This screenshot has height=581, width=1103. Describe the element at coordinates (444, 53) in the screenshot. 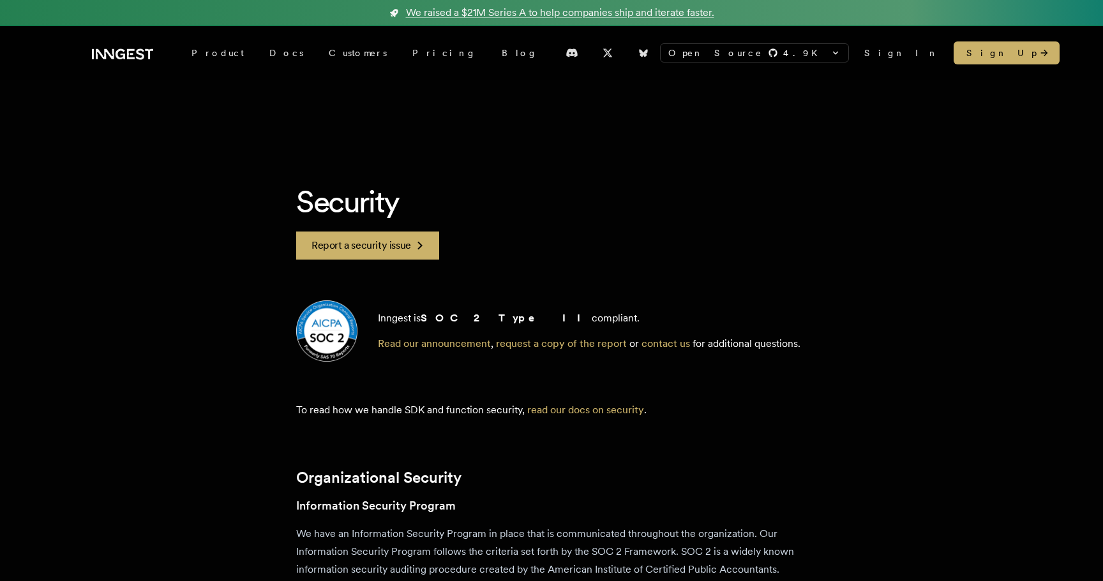

I see `a: Pricing` at that location.